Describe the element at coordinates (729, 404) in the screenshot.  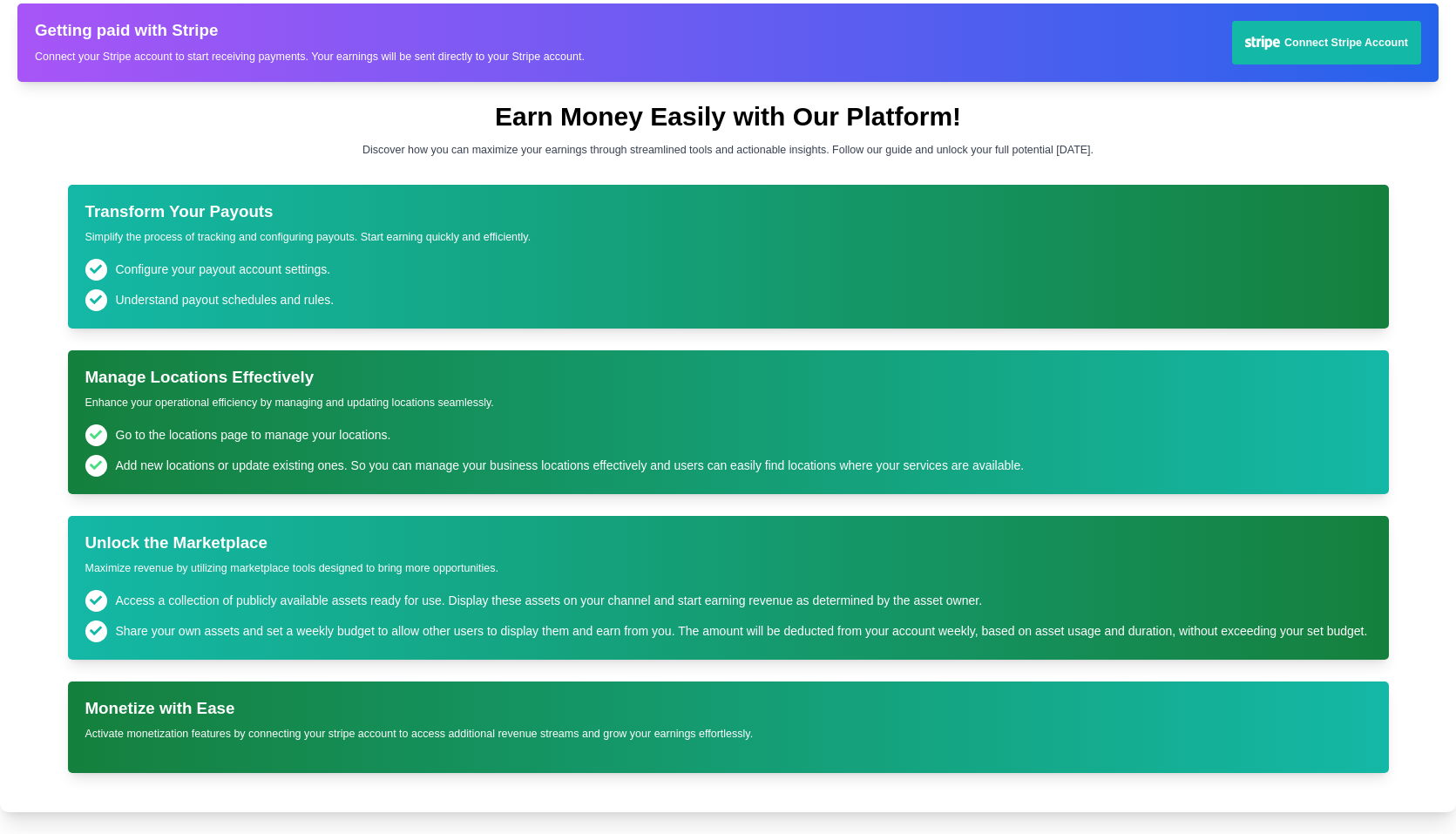
I see `p: Enhance your operational efficiency by managing and updating locations seamlessly.` at that location.